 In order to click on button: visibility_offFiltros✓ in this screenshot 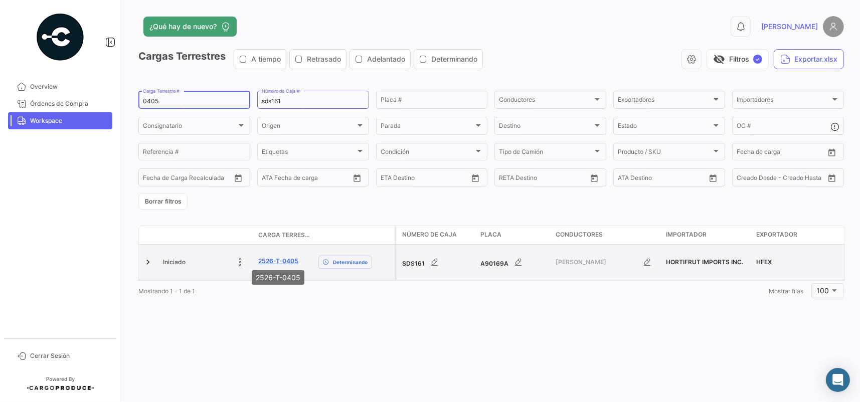, I will do `click(738, 59)`.